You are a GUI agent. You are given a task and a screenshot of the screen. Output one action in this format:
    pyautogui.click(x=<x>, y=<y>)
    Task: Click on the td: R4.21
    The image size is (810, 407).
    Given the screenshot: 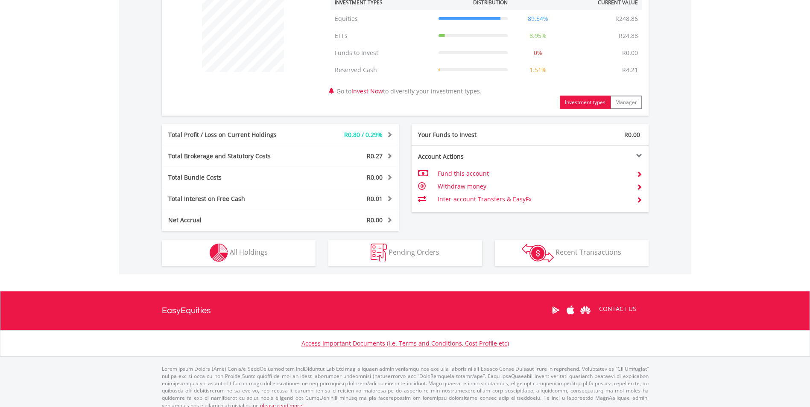 What is the action you would take?
    pyautogui.click(x=630, y=70)
    